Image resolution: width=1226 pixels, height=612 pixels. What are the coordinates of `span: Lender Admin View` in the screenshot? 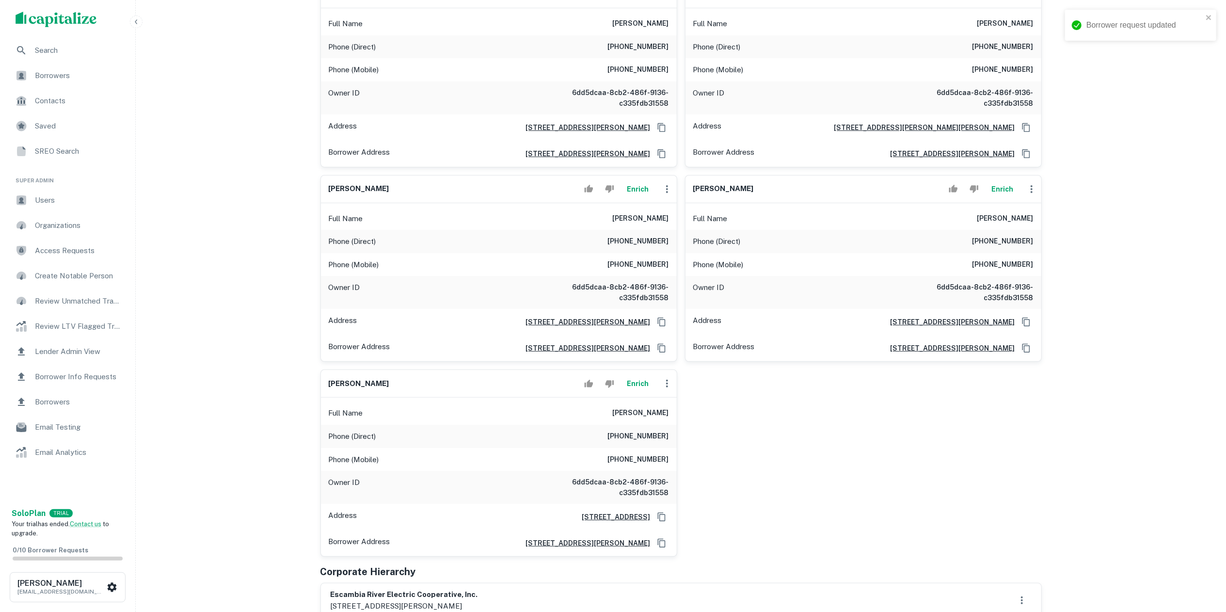 It's located at (78, 352).